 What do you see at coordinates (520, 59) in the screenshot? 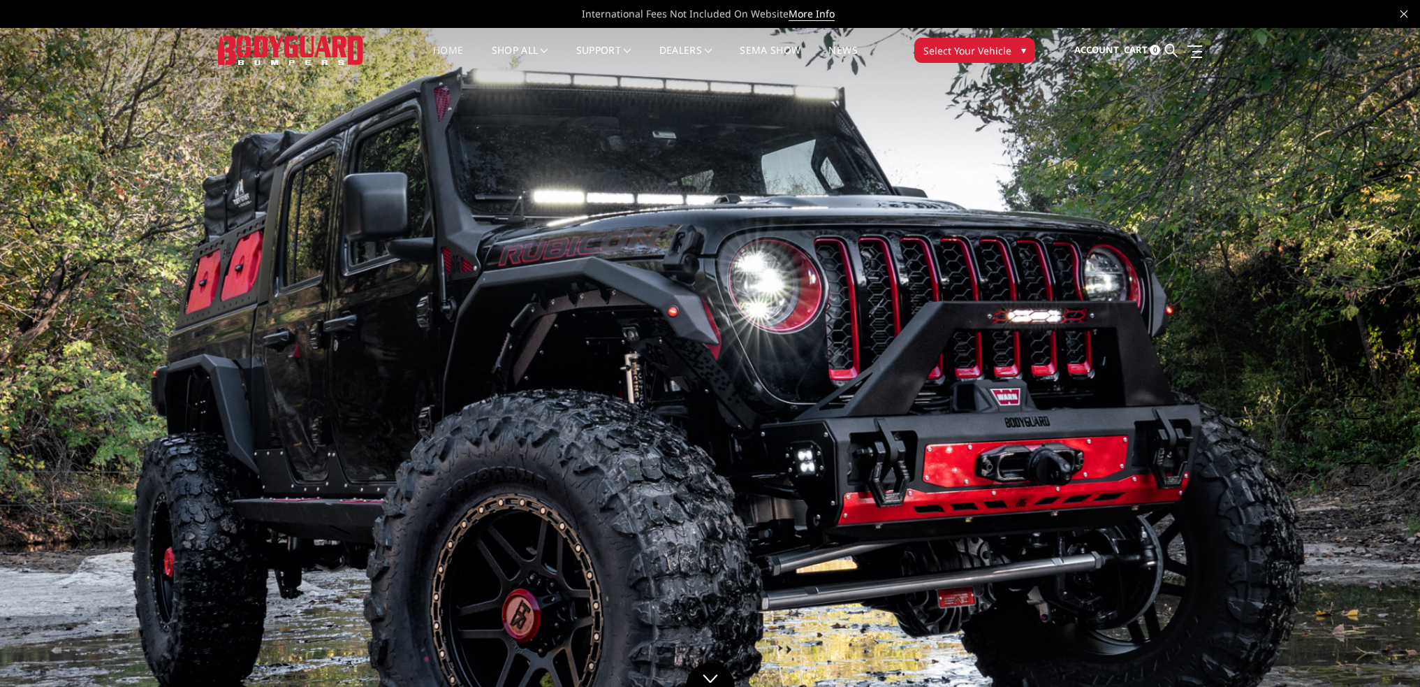
I see `a: shop all` at bounding box center [520, 59].